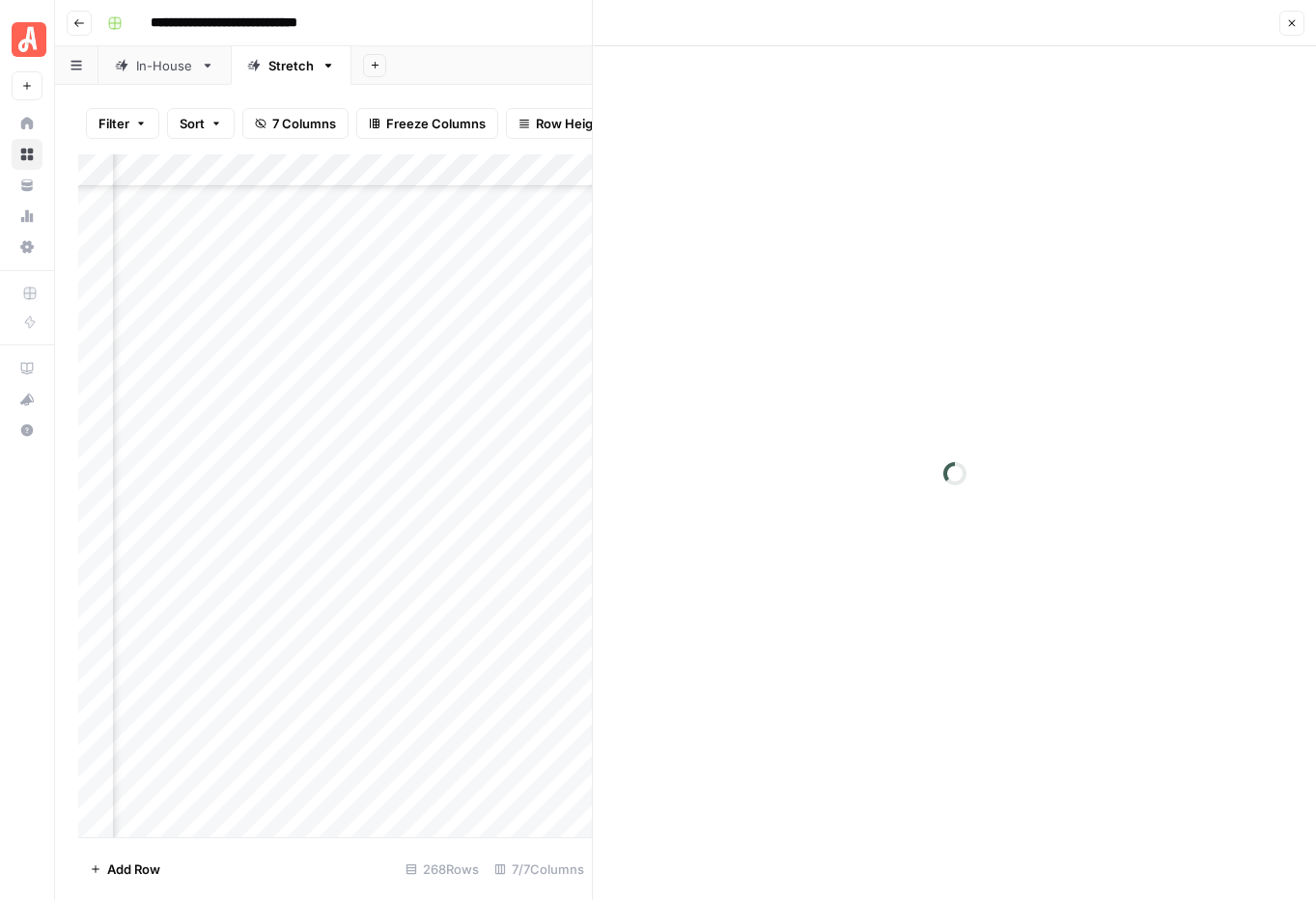 The image size is (1316, 900). I want to click on div: 268 Rows, so click(443, 870).